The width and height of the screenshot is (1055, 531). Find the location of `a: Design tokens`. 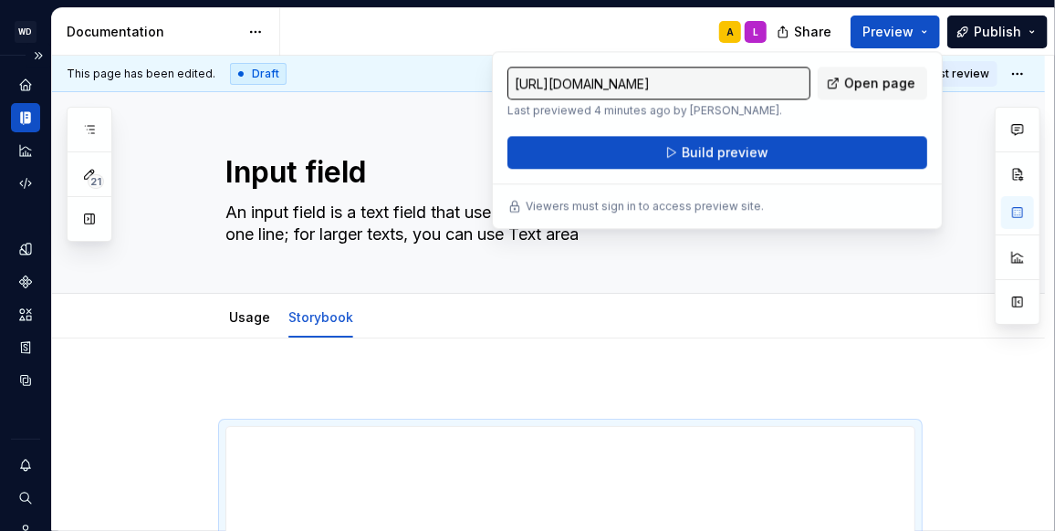

a: Design tokens is located at coordinates (26, 249).